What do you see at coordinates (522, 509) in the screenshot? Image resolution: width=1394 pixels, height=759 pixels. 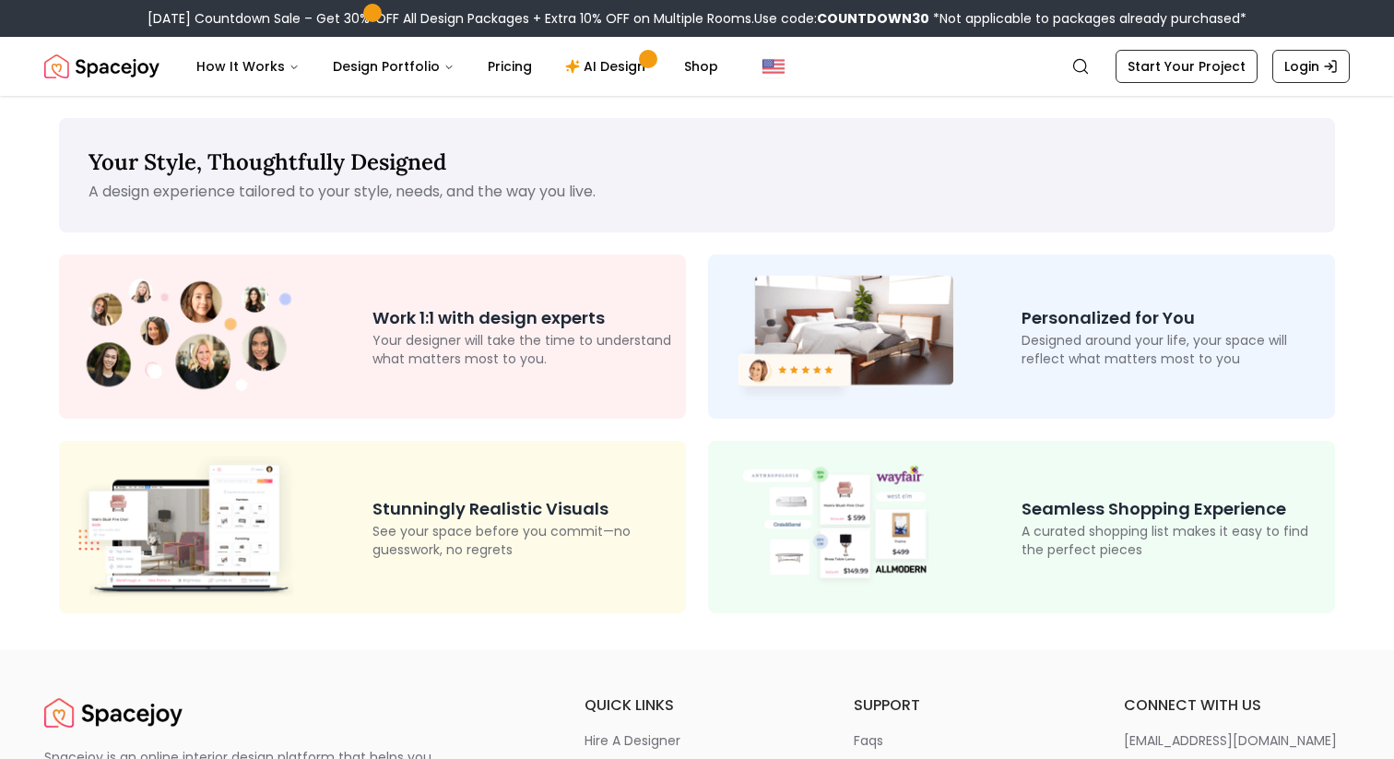 I see `p: Stunningly Realistic Visuals` at bounding box center [522, 509].